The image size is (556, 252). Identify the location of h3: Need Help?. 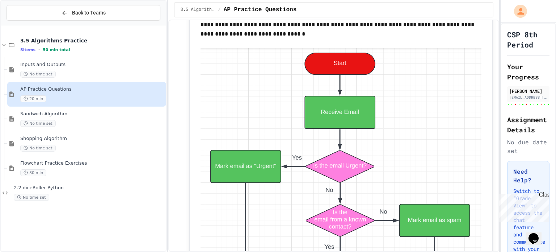
(528, 176).